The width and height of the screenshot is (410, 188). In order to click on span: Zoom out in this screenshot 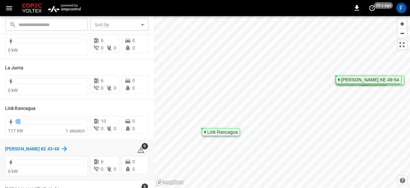, I will do `click(402, 33)`.